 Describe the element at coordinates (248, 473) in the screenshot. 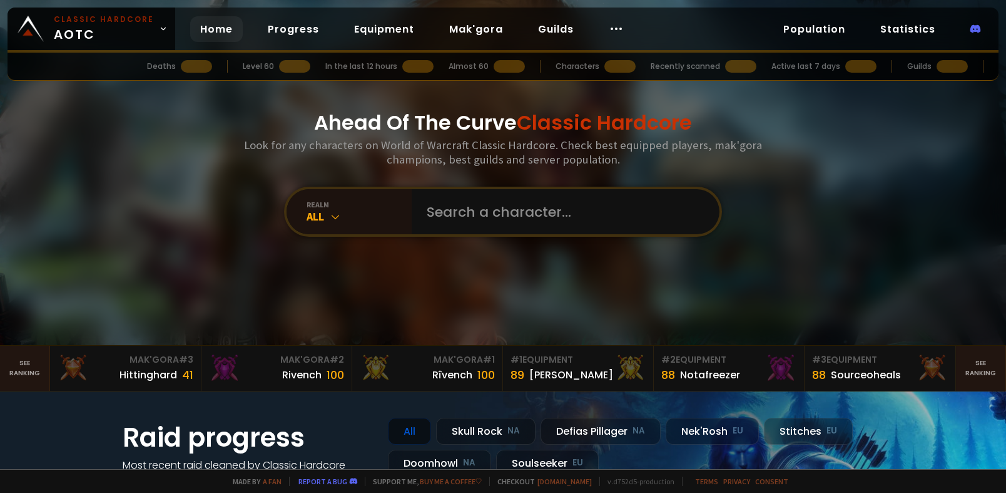

I see `h4: Most recent raid cleaned by Classic Hardcore guilds` at that location.